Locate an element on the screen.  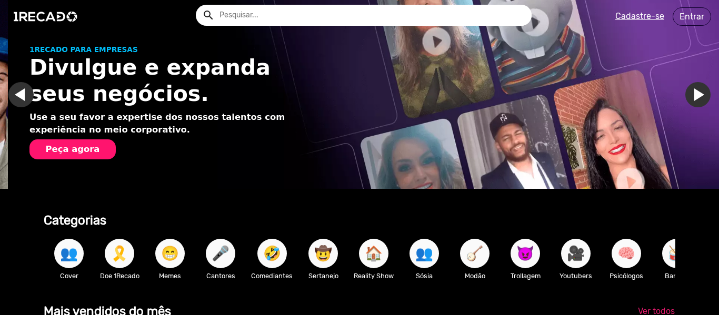
input: Pesquisar... is located at coordinates (372, 15).